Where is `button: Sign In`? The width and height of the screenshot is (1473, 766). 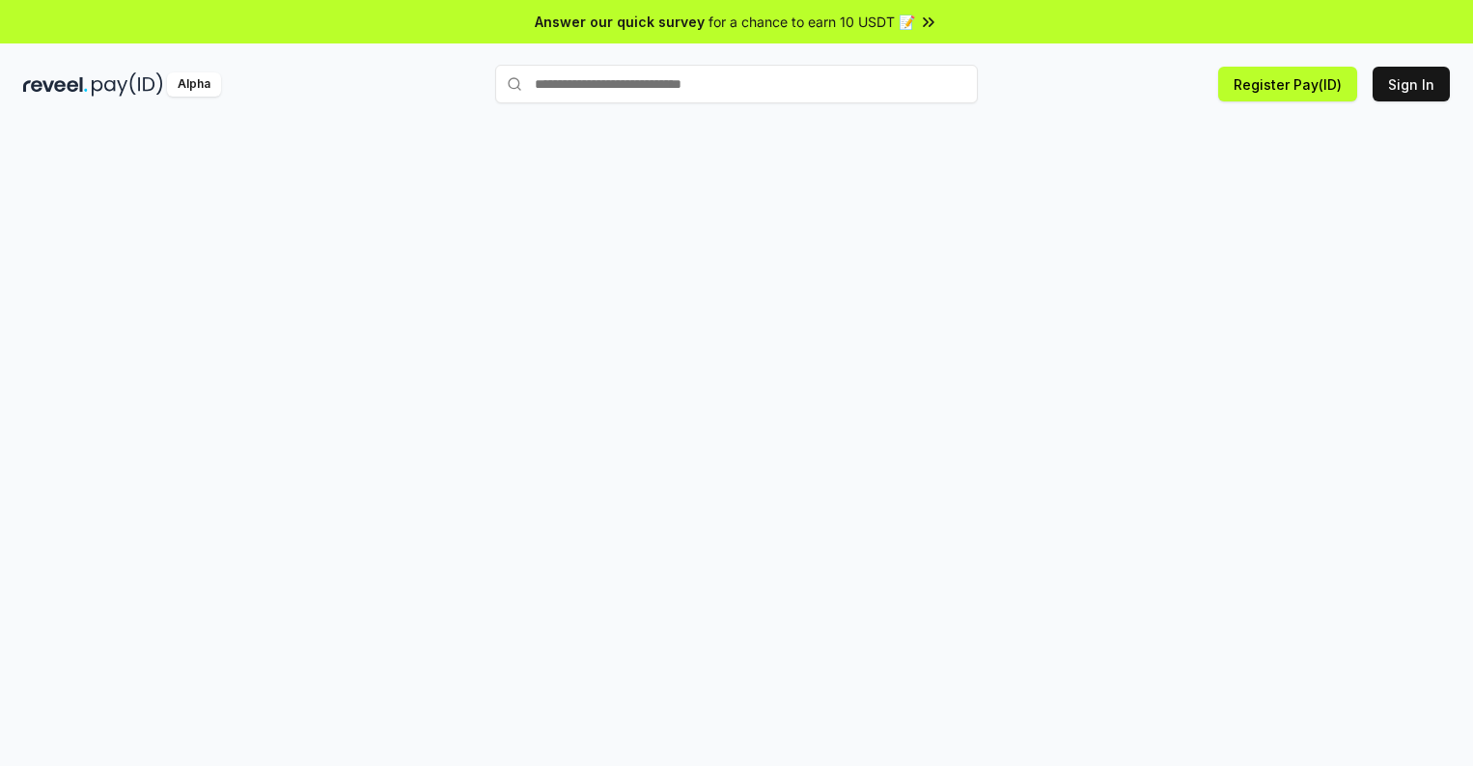
button: Sign In is located at coordinates (1411, 84).